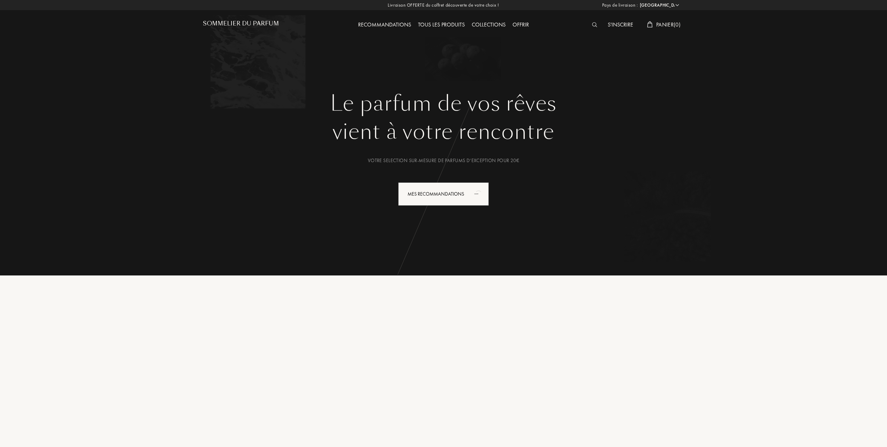 This screenshot has width=887, height=447. I want to click on a: Offrir, so click(521, 24).